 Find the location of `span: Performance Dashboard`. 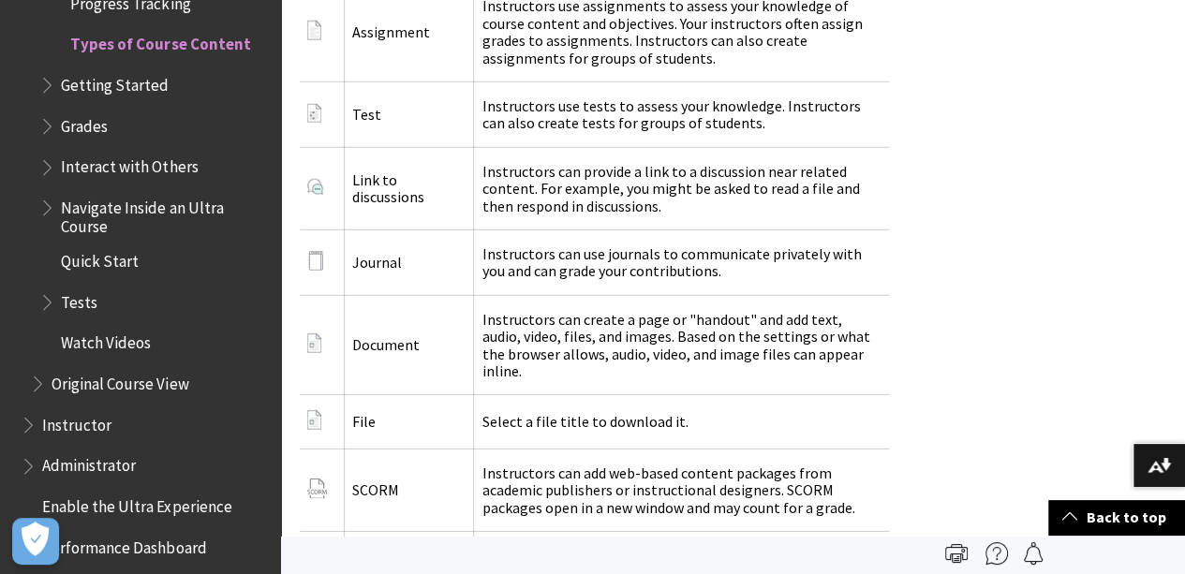

span: Performance Dashboard is located at coordinates (124, 544).